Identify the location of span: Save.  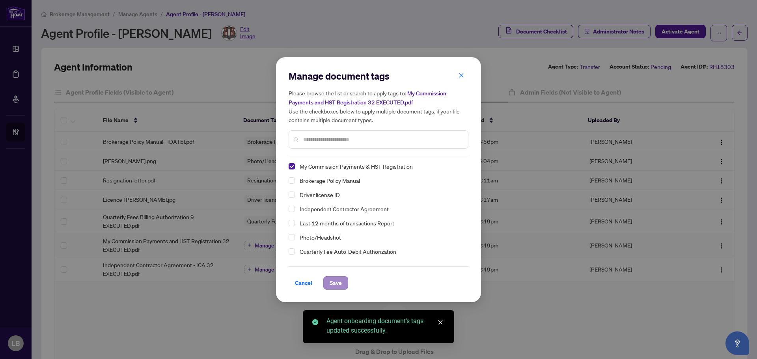
(336, 283).